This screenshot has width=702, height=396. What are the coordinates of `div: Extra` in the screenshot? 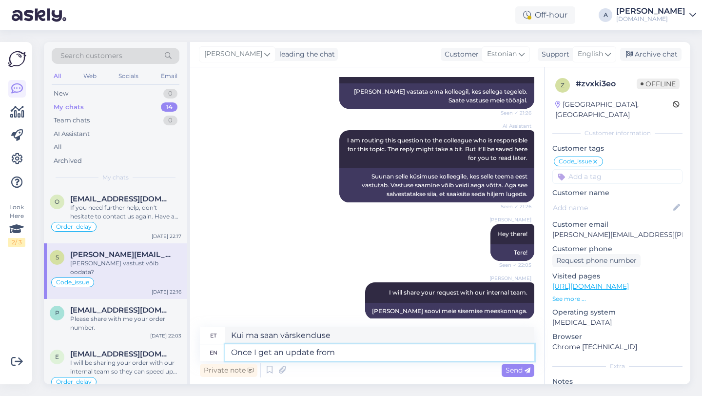 It's located at (617, 366).